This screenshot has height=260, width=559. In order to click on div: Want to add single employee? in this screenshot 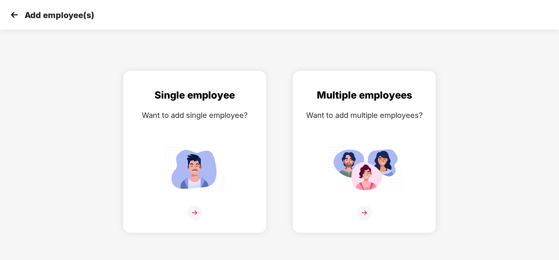, I will do `click(195, 115)`.